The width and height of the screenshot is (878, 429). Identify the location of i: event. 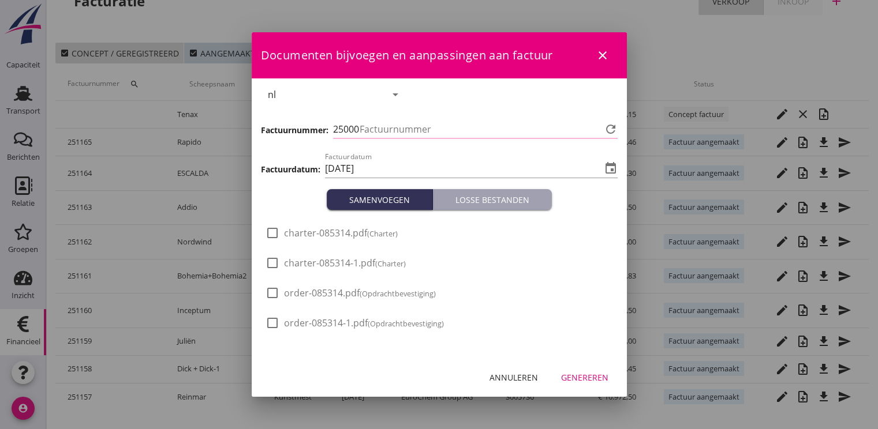
(611, 169).